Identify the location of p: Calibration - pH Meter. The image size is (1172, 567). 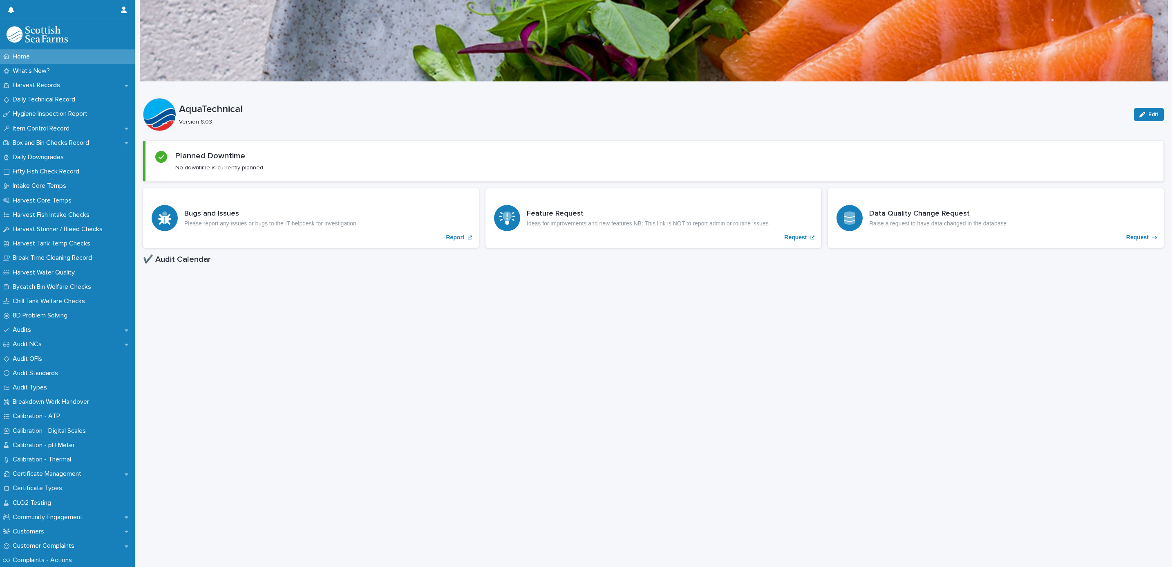
(45, 445).